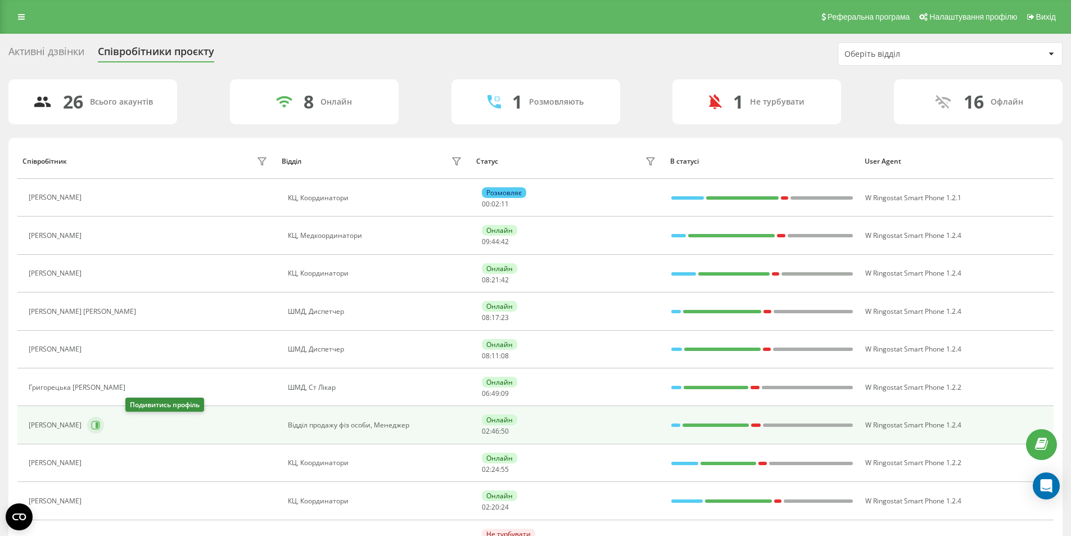  What do you see at coordinates (1046, 17) in the screenshot?
I see `span: Вихід` at bounding box center [1046, 17].